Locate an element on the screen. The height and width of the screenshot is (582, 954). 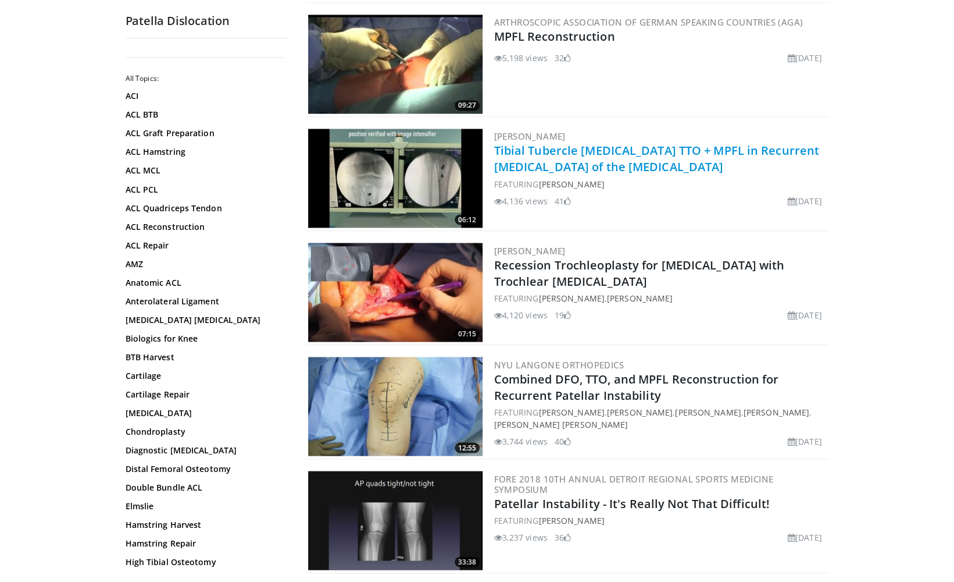
li: 36 is located at coordinates (563, 536).